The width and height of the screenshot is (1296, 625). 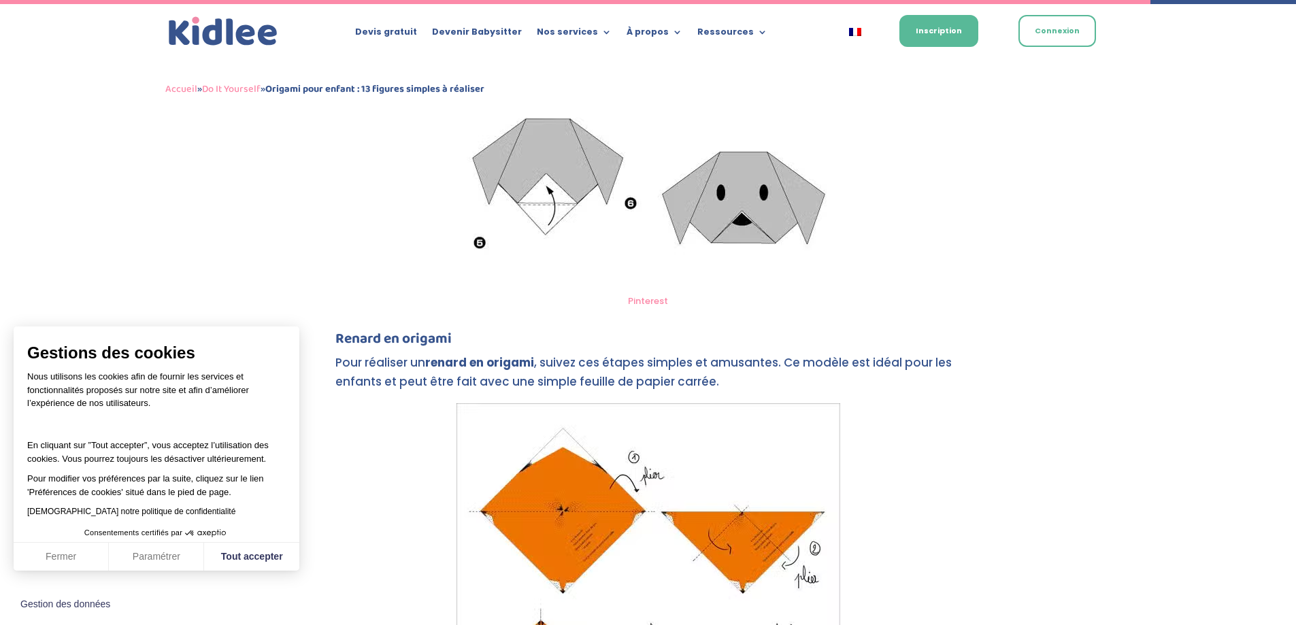 I want to click on p: Pour réaliser un , suivez ces étapes simples et amusantes. Ce modèle est idéal pour les enfants e..., so click(x=649, y=378).